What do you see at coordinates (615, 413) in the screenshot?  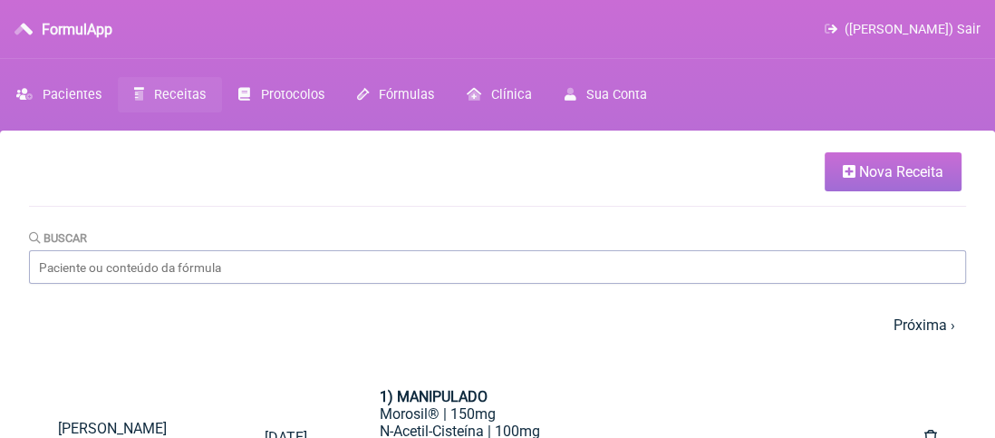 I see `div: Morosil® | 150mg` at bounding box center [615, 413].